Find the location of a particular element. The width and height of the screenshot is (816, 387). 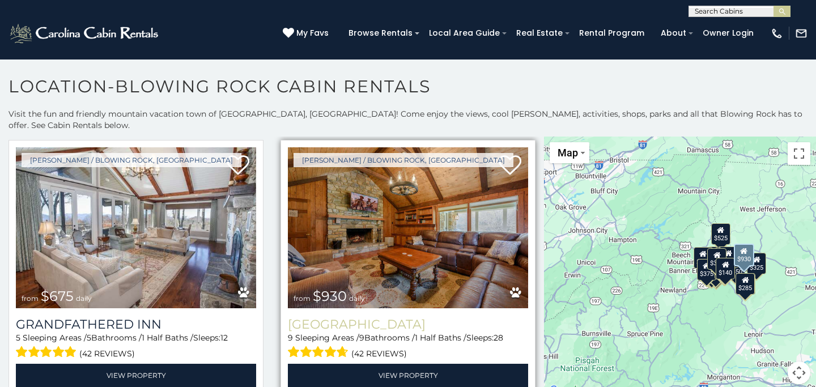

span: Map is located at coordinates (568, 153).